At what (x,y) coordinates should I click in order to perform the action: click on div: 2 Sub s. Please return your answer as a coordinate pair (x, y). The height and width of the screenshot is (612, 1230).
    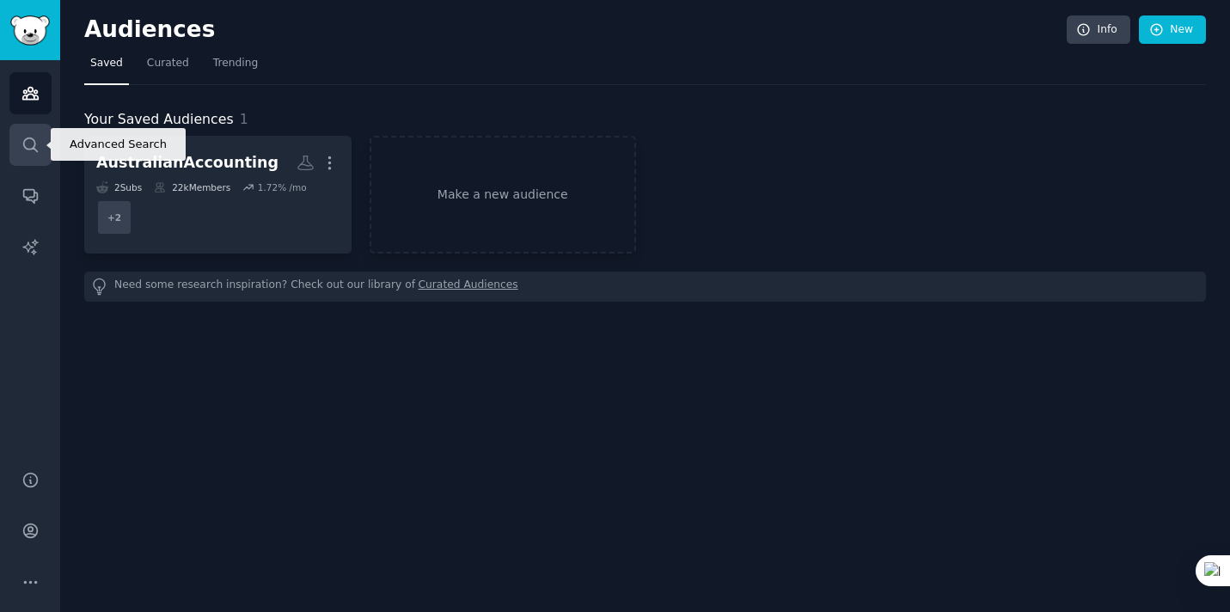
    Looking at the image, I should click on (119, 187).